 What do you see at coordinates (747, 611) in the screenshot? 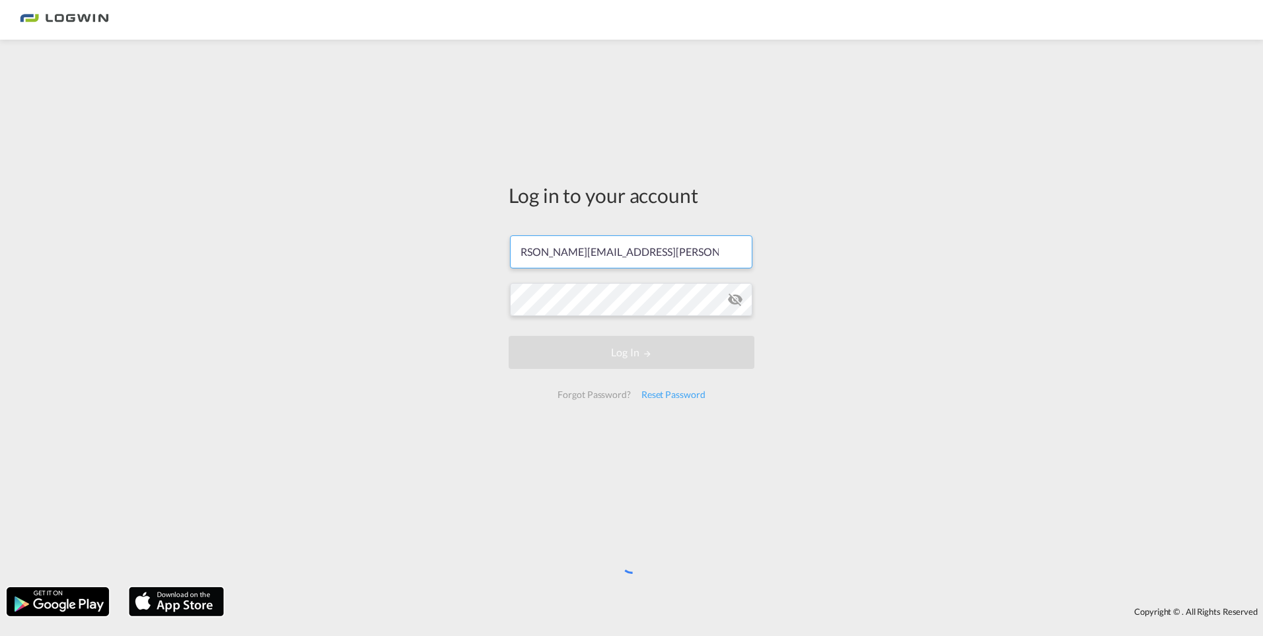
I see `div: Copyright © . All Rights Reserved` at bounding box center [747, 611].